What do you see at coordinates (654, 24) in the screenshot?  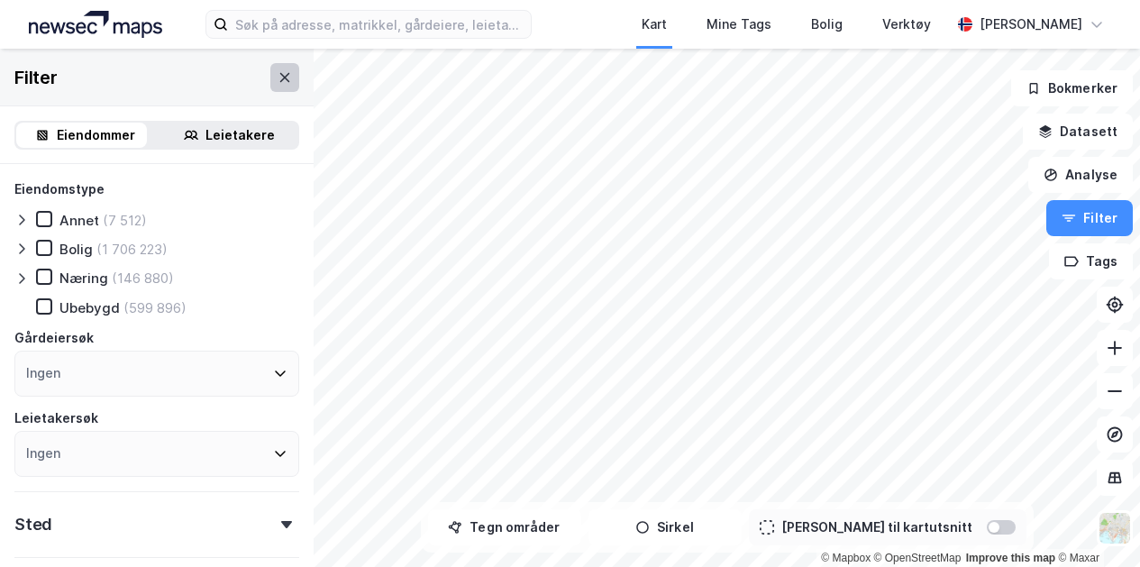 I see `div: Kart` at bounding box center [654, 24].